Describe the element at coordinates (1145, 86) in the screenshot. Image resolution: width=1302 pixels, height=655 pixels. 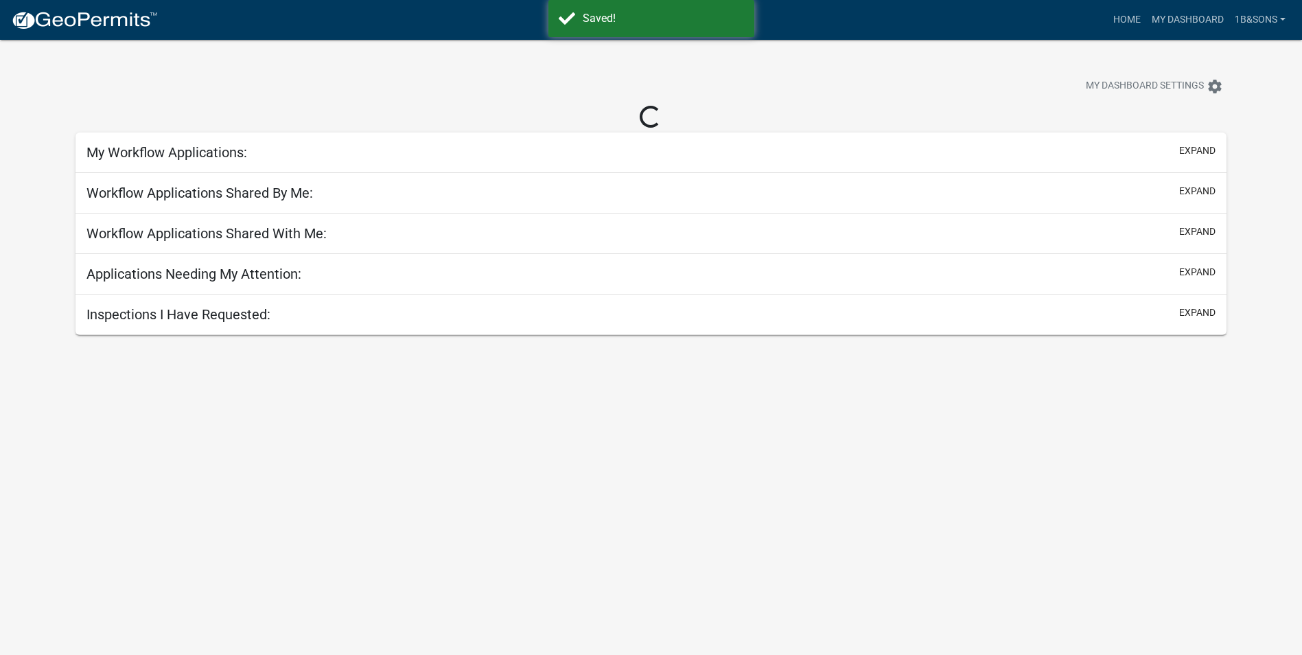
I see `span: My Dashboard Settings` at that location.